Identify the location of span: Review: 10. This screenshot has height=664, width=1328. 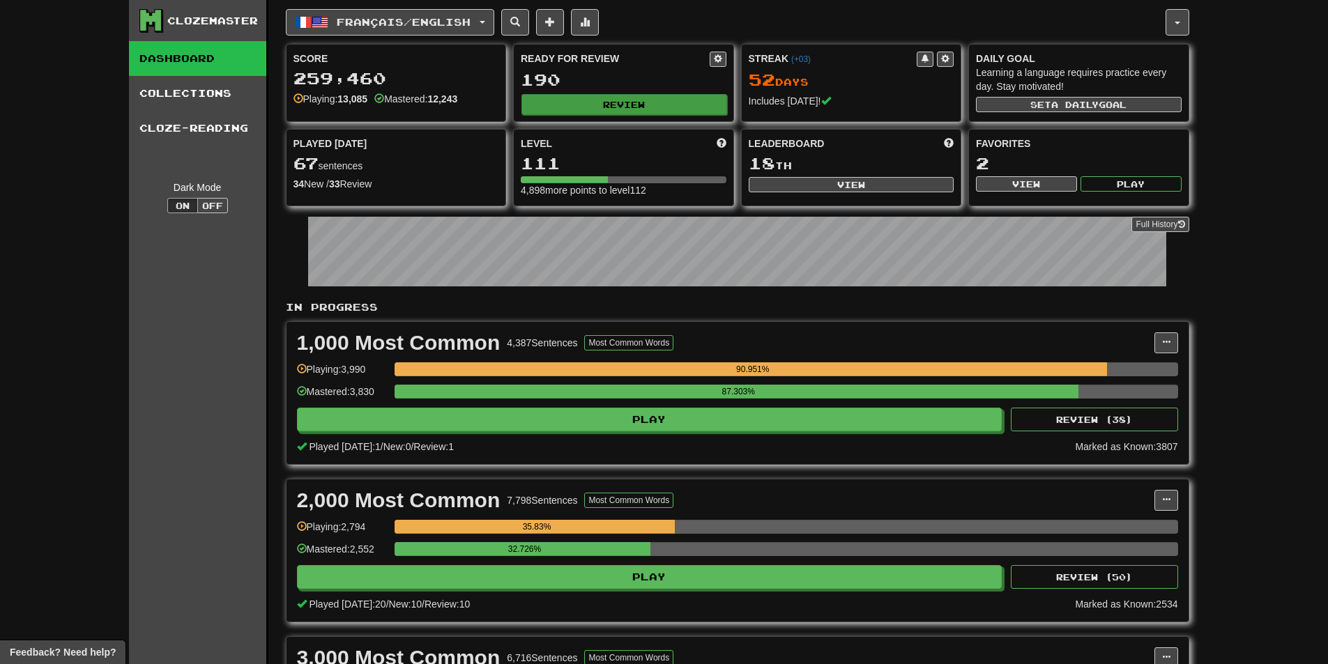
(447, 605).